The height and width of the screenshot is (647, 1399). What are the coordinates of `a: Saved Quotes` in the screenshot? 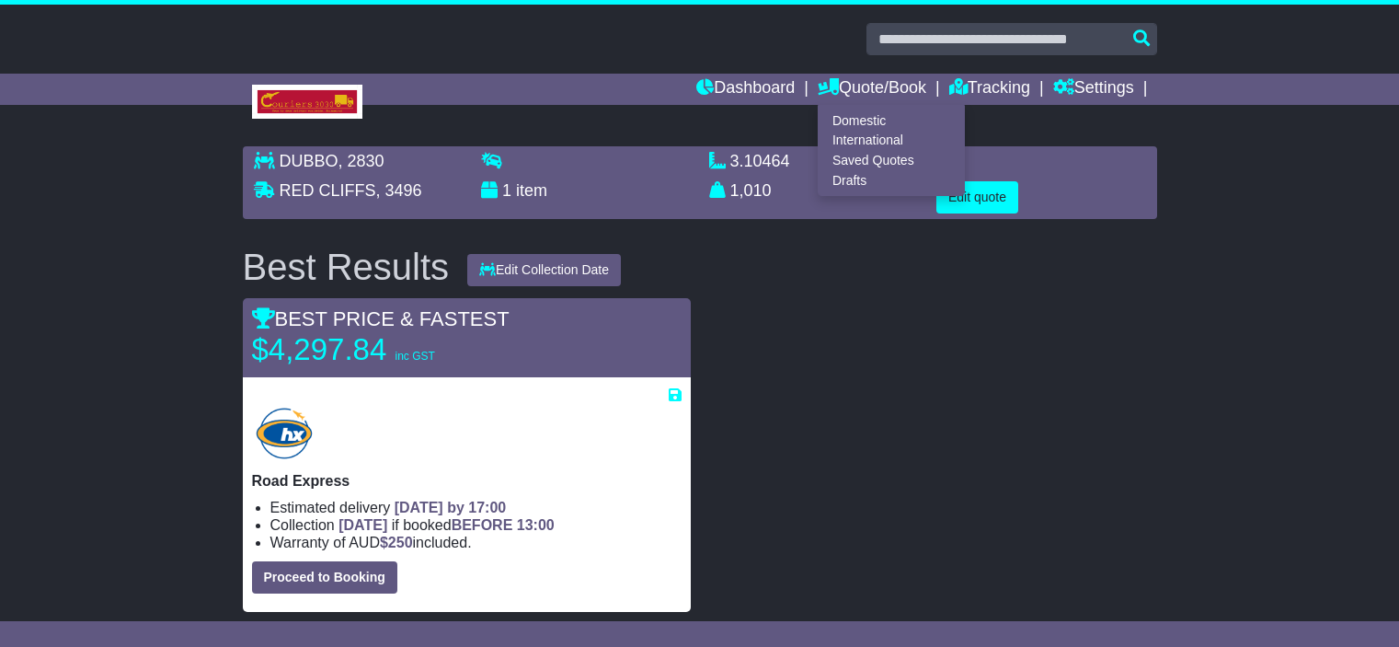 It's located at (891, 161).